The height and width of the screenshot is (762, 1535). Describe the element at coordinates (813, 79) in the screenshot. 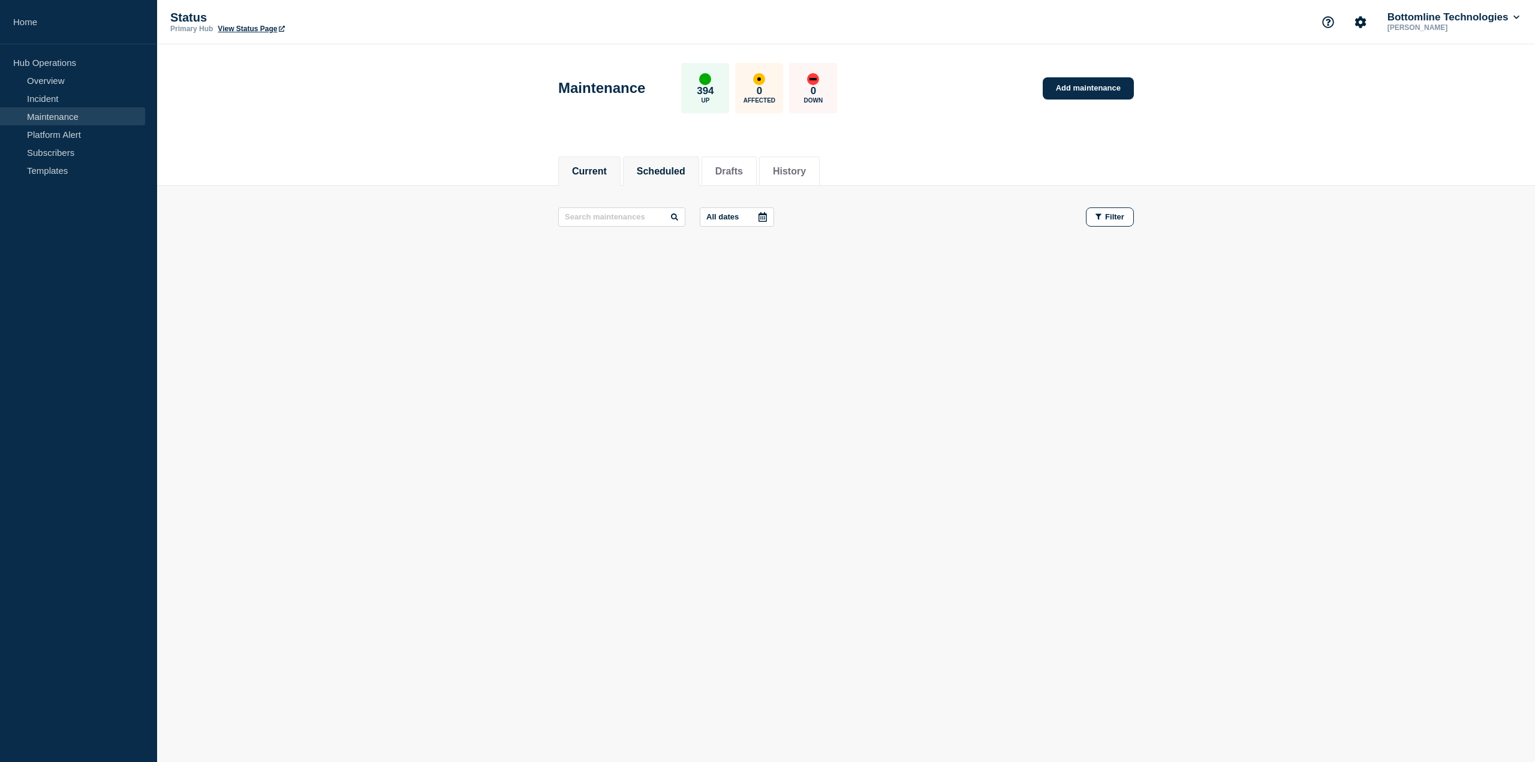

I see `div: down` at that location.